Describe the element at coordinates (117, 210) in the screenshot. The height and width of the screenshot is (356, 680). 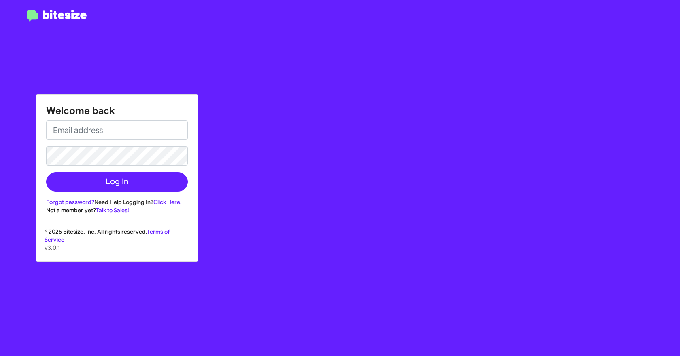
I see `div: Not a member yet?` at that location.